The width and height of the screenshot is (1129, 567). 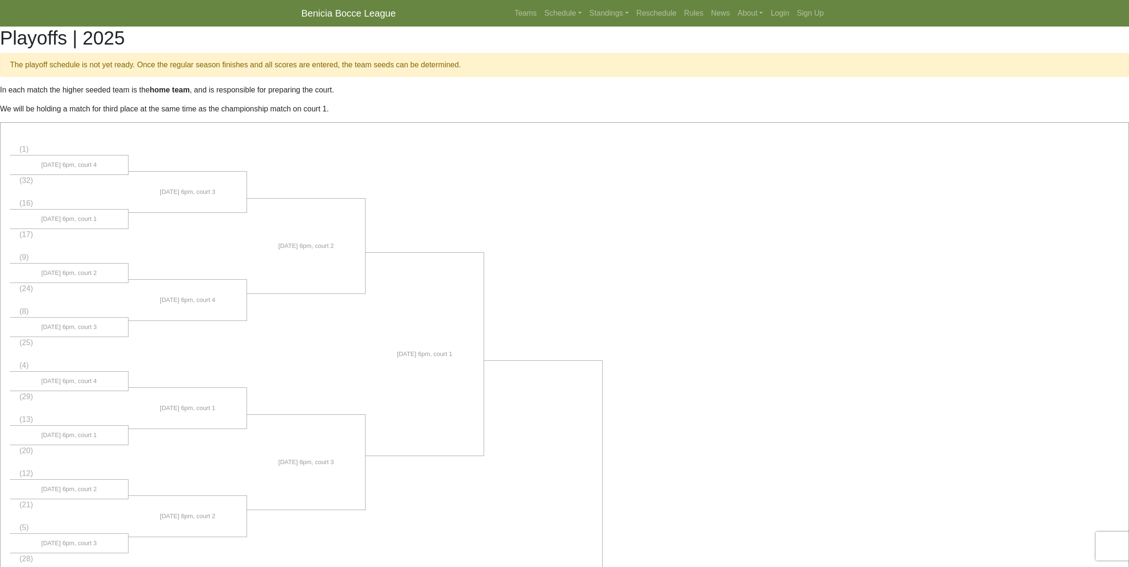 I want to click on span: (17), so click(x=26, y=234).